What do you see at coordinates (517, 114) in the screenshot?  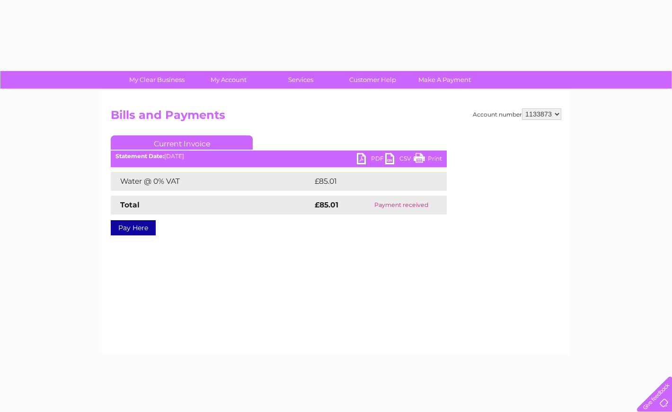 I see `div: Account number` at bounding box center [517, 114].